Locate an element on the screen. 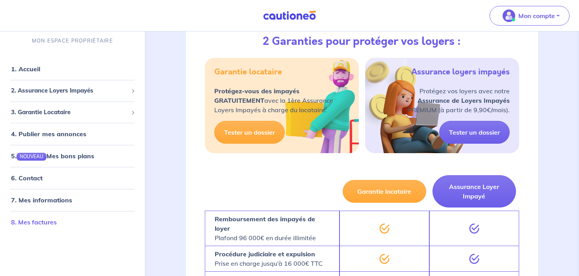 Image resolution: width=579 pixels, height=276 pixels. h5: Garantie locataire is located at coordinates (248, 72).